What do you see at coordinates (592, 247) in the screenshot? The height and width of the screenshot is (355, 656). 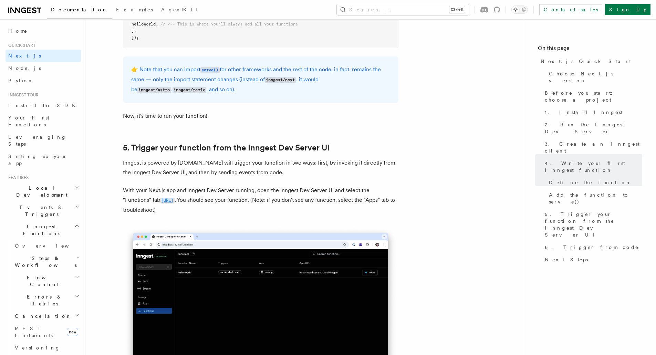 I see `a: 6. Trigger from code` at bounding box center [592, 247].